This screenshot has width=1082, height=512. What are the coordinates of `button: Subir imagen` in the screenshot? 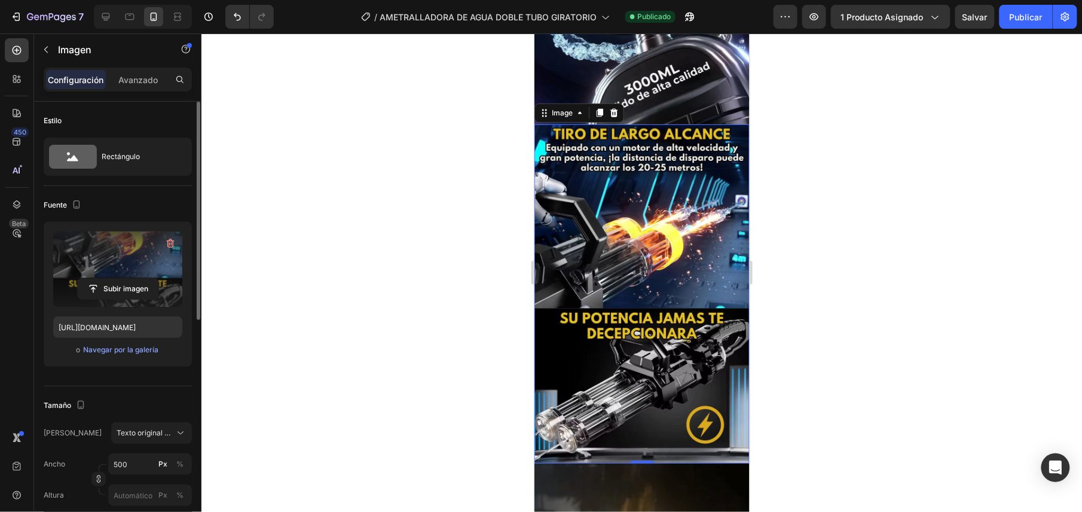 It's located at (118, 289).